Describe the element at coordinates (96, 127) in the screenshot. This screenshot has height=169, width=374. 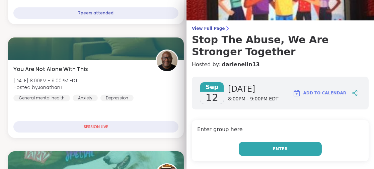
I see `div: SESSION LIVE` at that location.